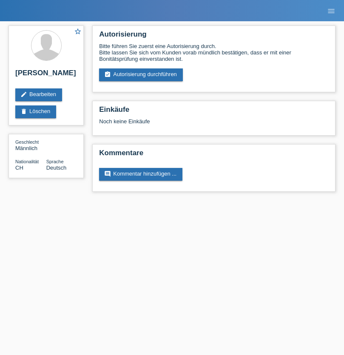 The image size is (344, 355). Describe the element at coordinates (19, 167) in the screenshot. I see `span: Schweiz` at that location.